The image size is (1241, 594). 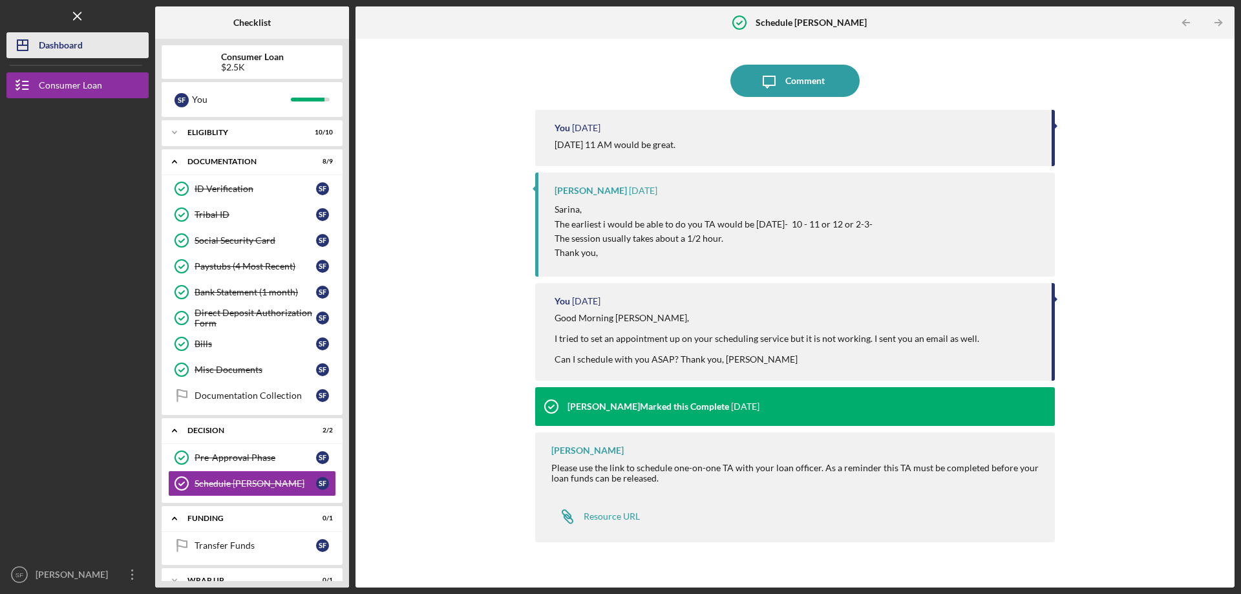 What do you see at coordinates (643, 191) in the screenshot?
I see `time: 2025-09-12 16:06` at bounding box center [643, 191].